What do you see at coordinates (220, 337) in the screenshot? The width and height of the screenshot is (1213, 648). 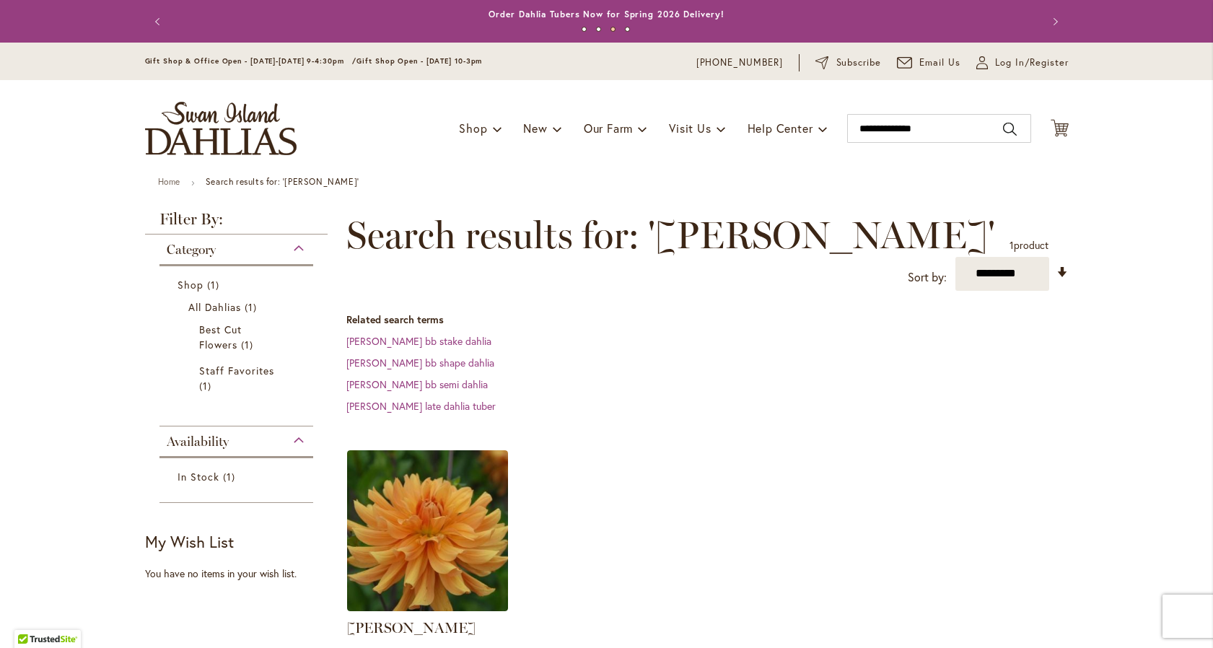 I see `span: Best Cut Flowers` at bounding box center [220, 337].